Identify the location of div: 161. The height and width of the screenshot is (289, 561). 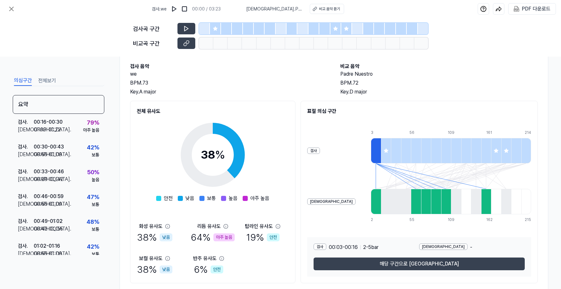
(491, 133).